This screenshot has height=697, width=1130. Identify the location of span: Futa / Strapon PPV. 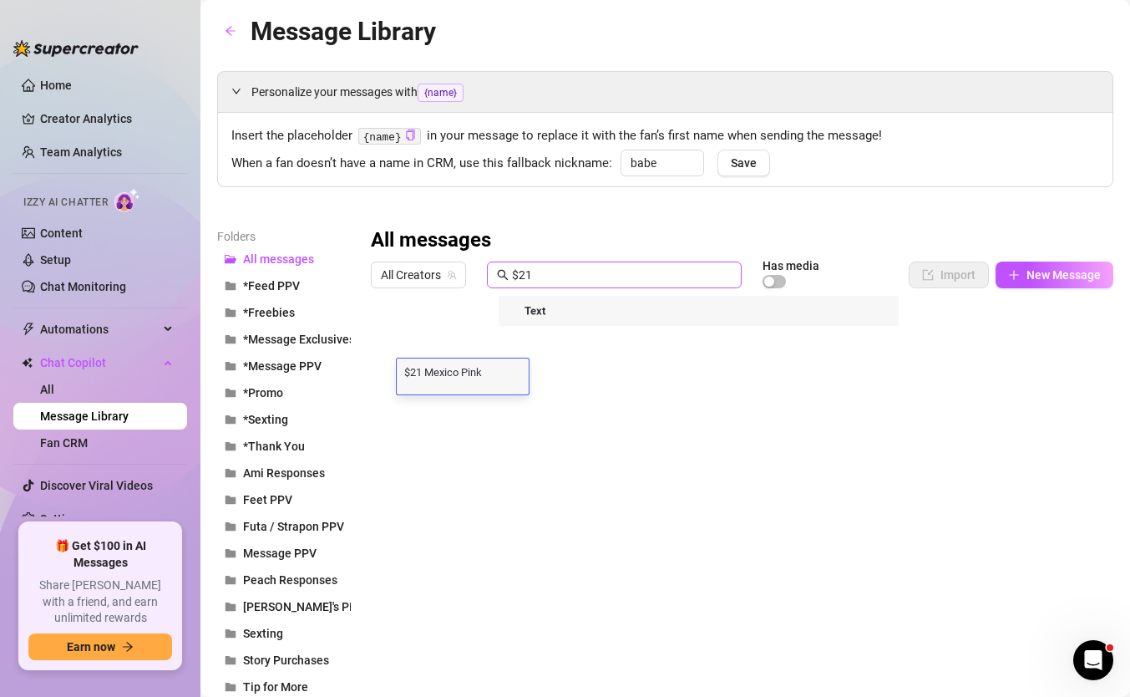
(293, 526).